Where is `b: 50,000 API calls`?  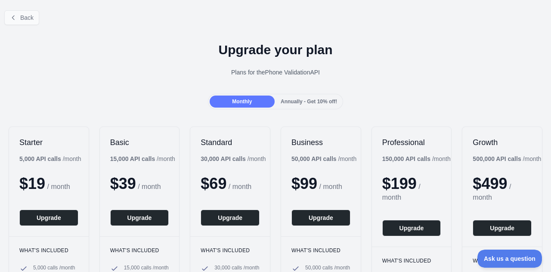 b: 50,000 API calls is located at coordinates (314, 159).